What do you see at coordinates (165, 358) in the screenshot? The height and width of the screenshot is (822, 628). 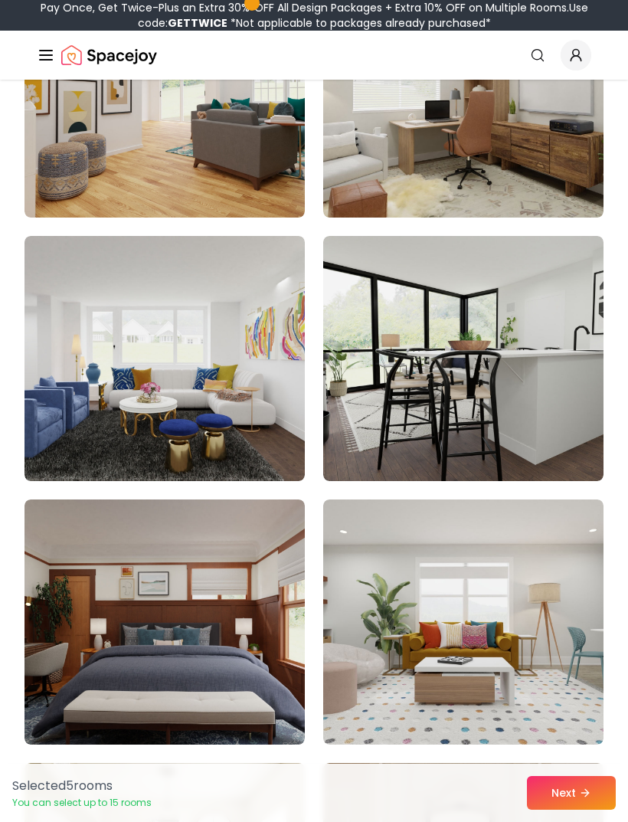 I see `img: Room room-35` at bounding box center [165, 358].